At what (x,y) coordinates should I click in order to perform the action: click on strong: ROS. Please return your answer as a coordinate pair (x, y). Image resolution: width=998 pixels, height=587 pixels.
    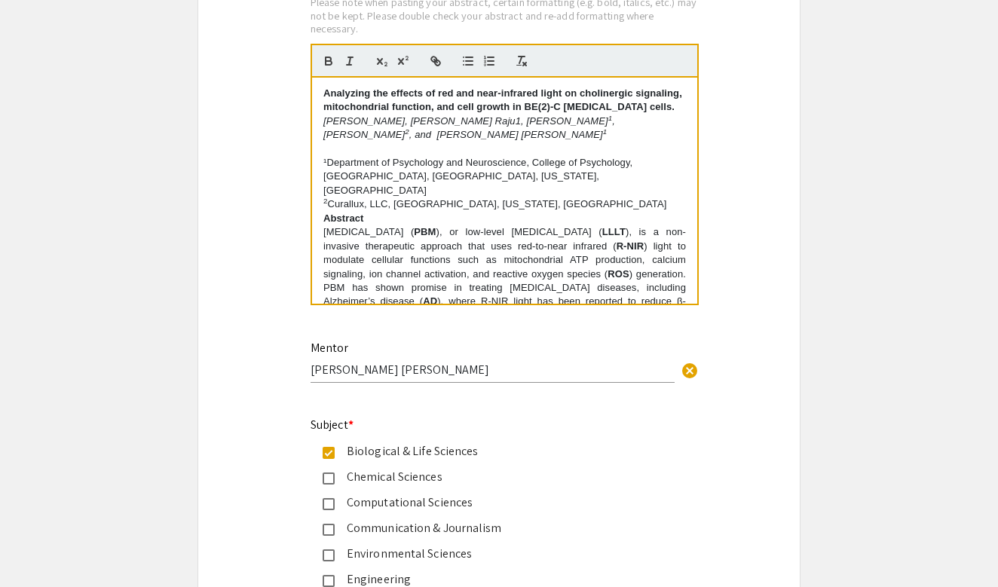
    Looking at the image, I should click on (618, 274).